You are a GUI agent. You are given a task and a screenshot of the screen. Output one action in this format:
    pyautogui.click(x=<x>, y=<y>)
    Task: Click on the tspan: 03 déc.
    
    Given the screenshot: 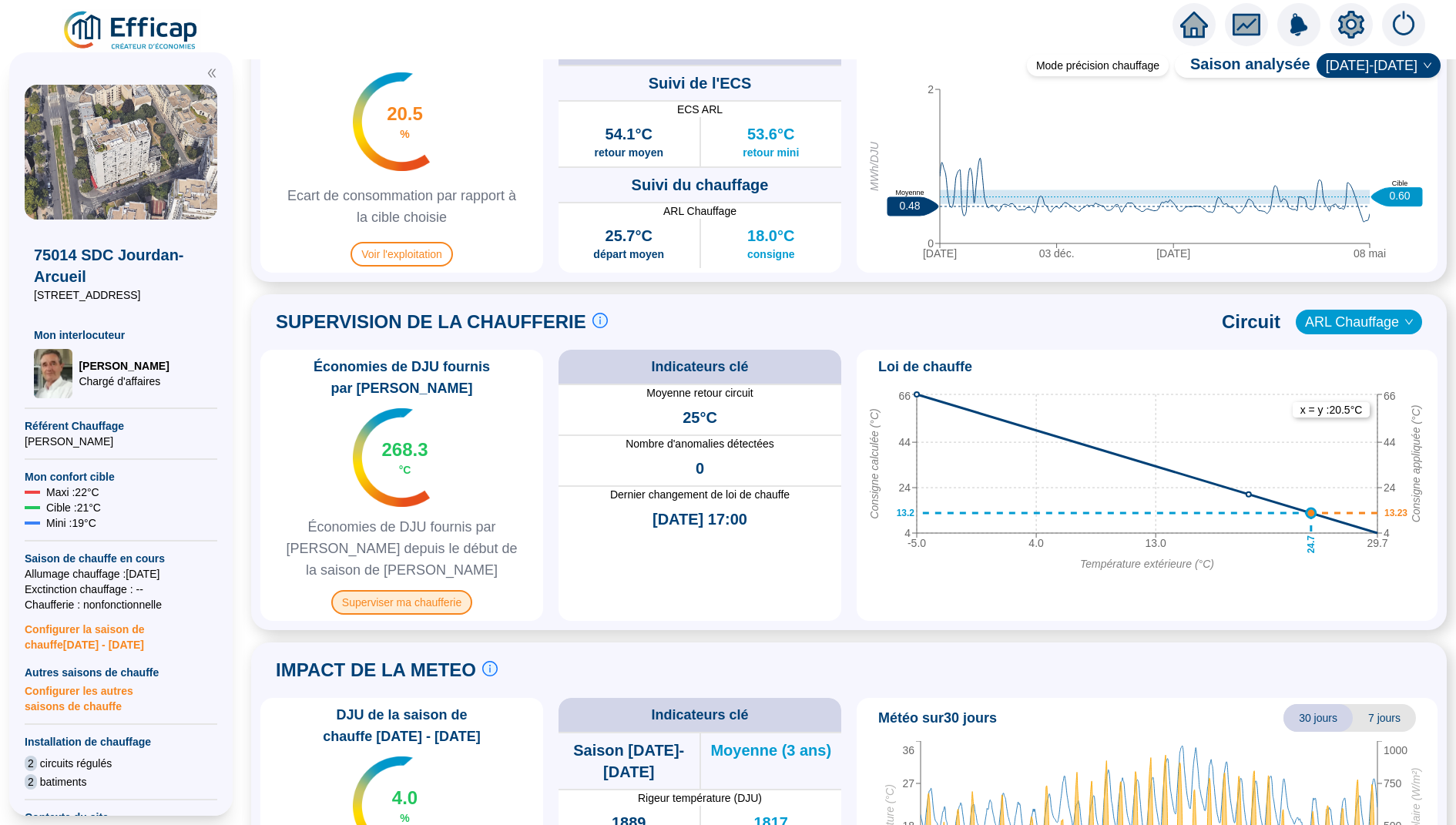 What is the action you would take?
    pyautogui.click(x=1057, y=253)
    